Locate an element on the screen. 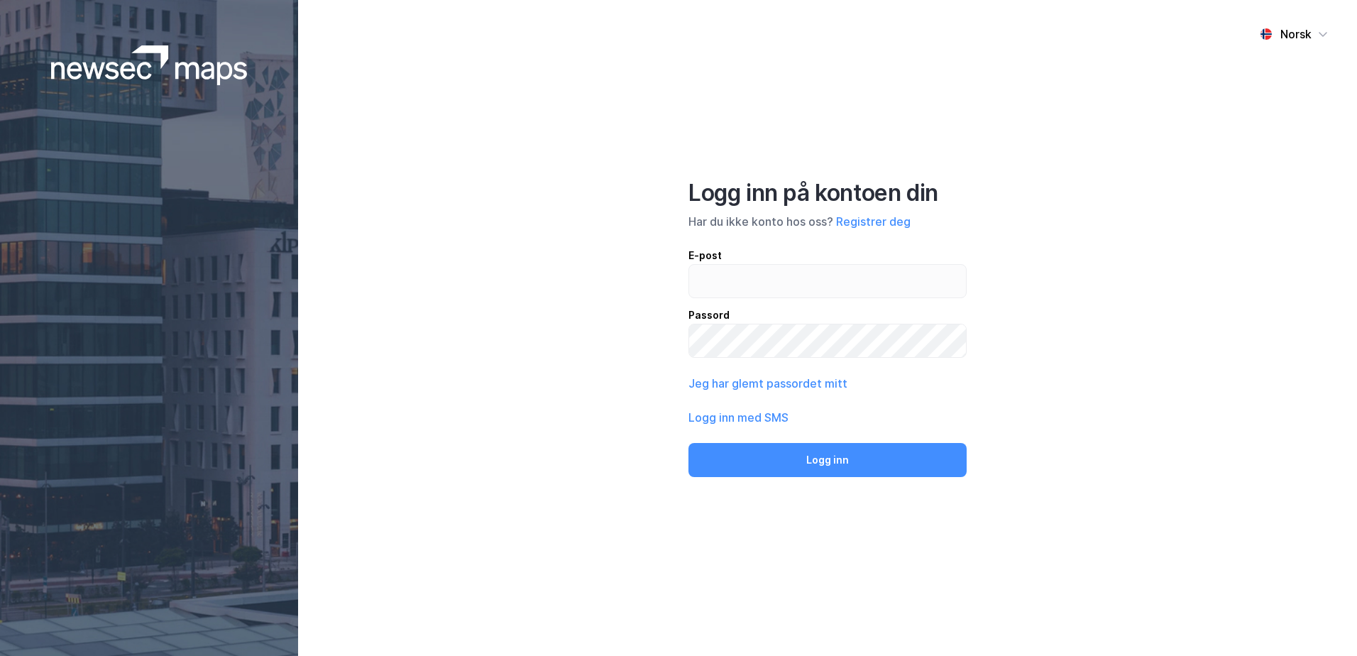 The height and width of the screenshot is (656, 1357). div: Har du ikke konto hos oss? is located at coordinates (828, 221).